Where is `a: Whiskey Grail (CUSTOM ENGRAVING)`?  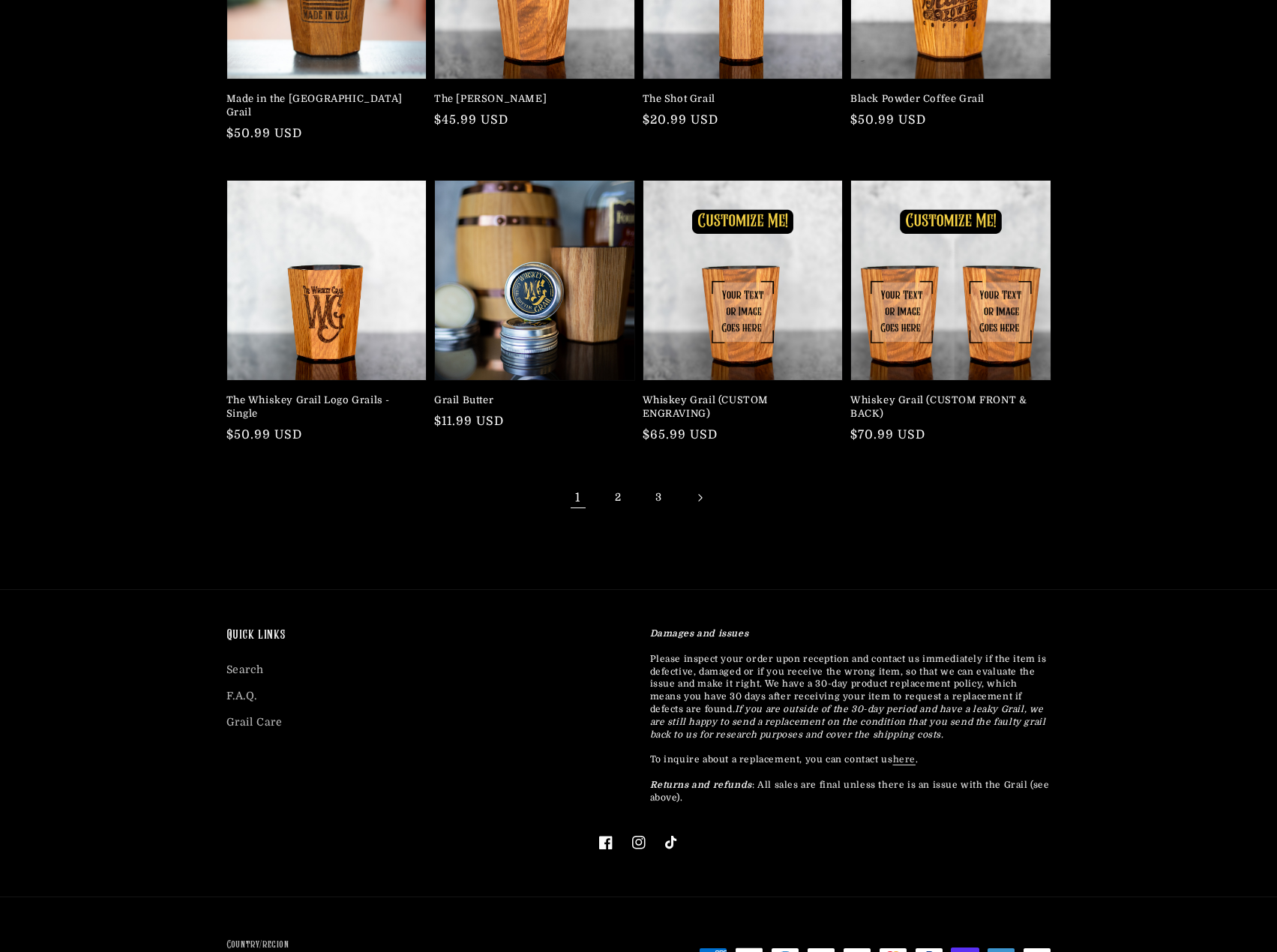
a: Whiskey Grail (CUSTOM ENGRAVING) is located at coordinates (738, 407).